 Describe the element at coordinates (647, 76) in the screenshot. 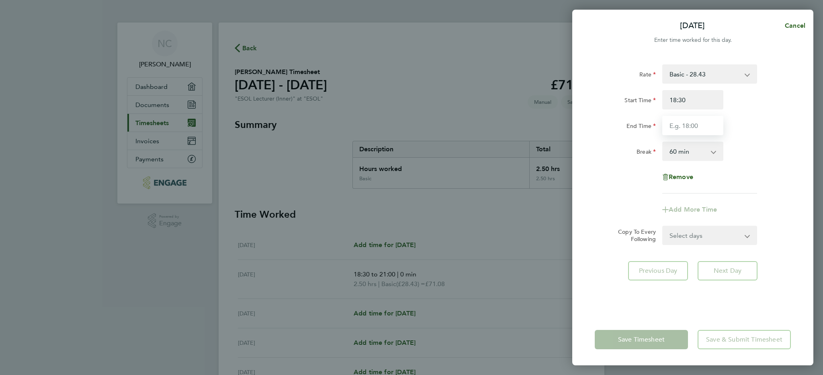

I see `label: Rate` at that location.